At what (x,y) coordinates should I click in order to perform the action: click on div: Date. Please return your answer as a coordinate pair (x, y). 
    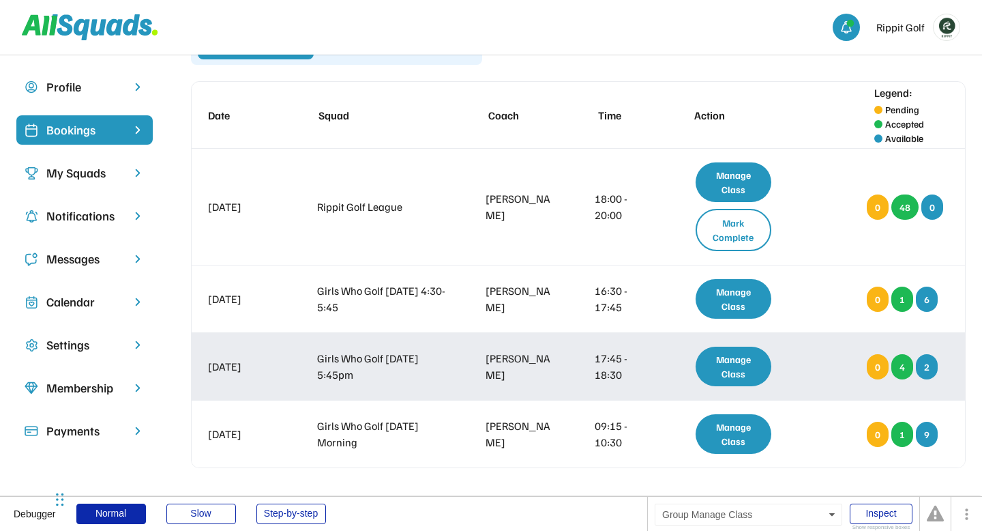
    Looking at the image, I should click on (245, 115).